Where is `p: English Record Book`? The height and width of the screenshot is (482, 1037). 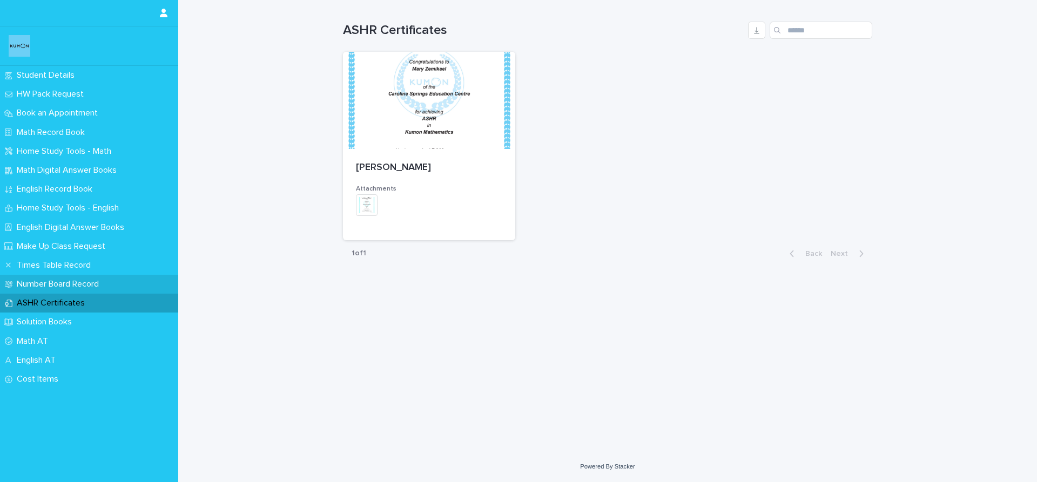
p: English Record Book is located at coordinates (57, 189).